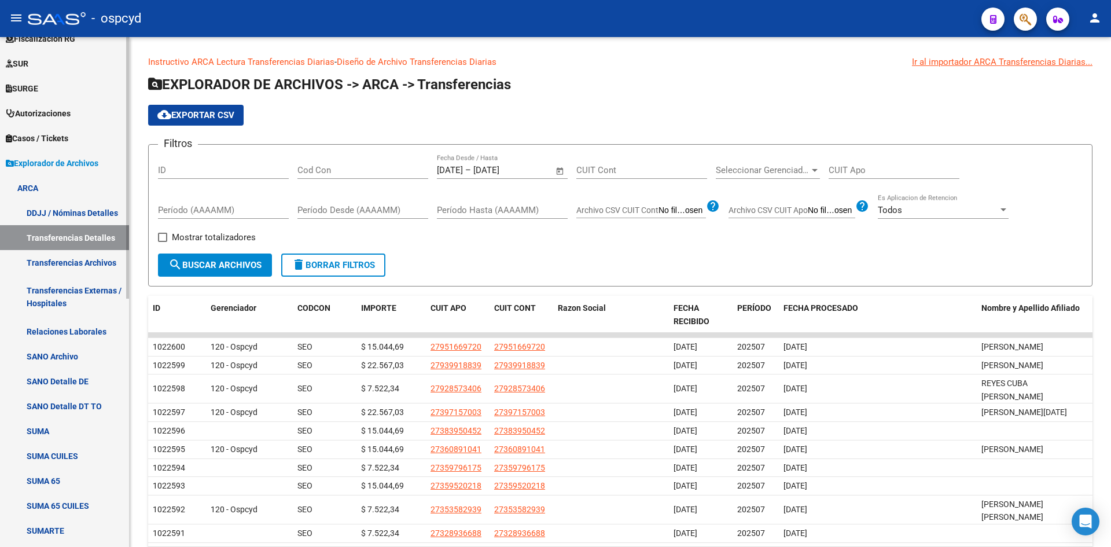  What do you see at coordinates (329, 84) in the screenshot?
I see `span: EXPLORADOR DE ARCHIVOS -> ARCA -> Transferencias` at bounding box center [329, 84].